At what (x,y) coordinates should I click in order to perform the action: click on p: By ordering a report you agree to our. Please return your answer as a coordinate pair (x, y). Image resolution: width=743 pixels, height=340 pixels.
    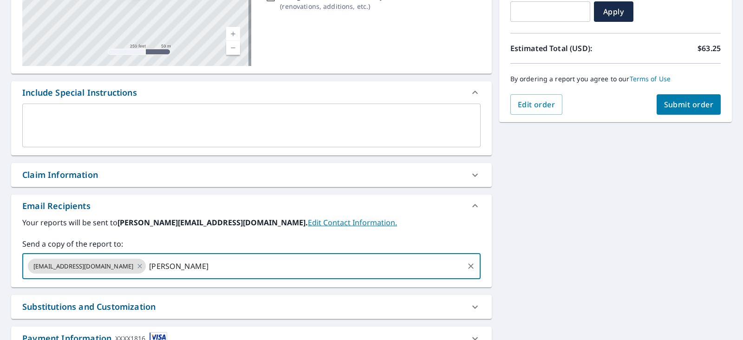
    Looking at the image, I should click on (616, 79).